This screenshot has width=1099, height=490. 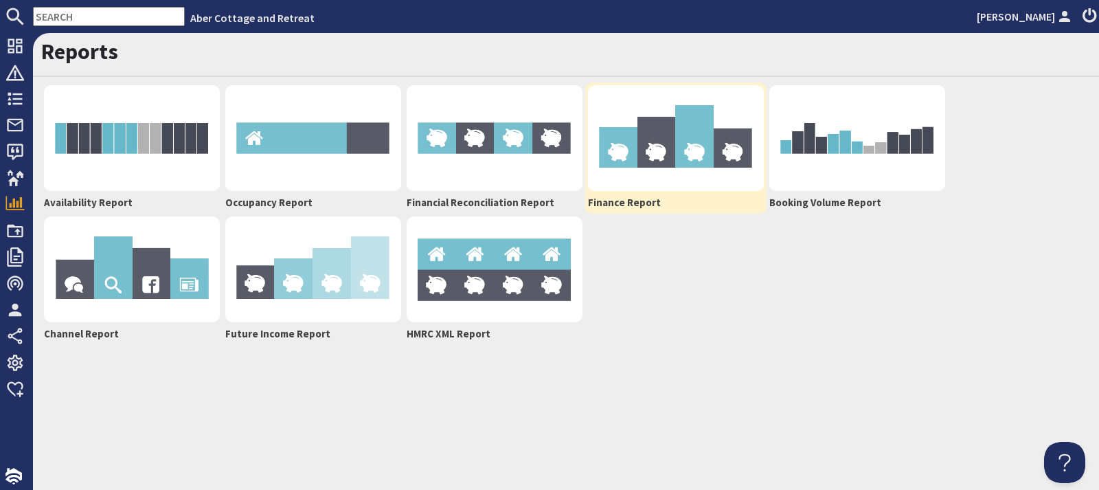 What do you see at coordinates (494, 203) in the screenshot?
I see `h2: Financial Reconciliation Report` at bounding box center [494, 203].